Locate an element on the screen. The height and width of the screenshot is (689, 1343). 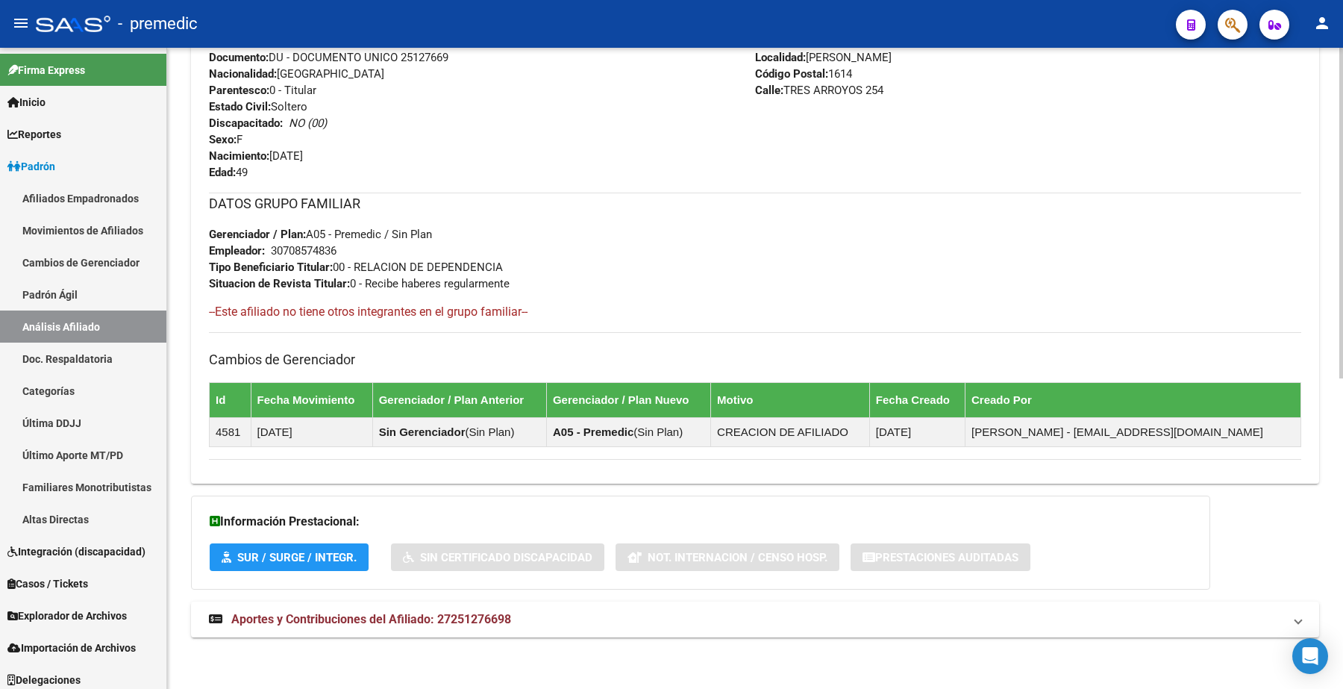
strong: Nacimiento: is located at coordinates (239, 156).